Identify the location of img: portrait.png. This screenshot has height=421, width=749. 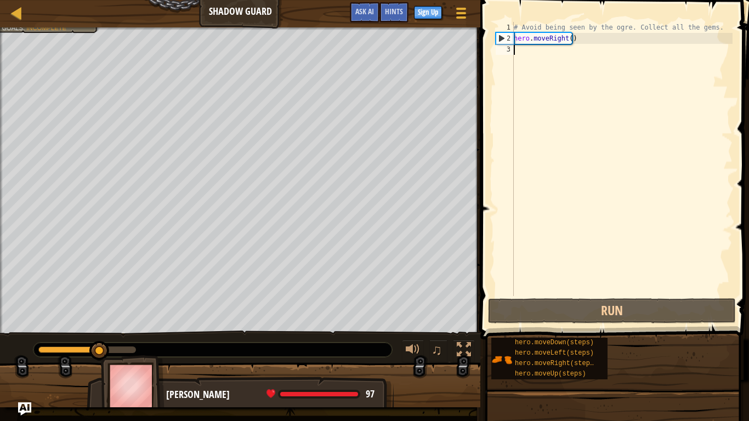
(502, 360).